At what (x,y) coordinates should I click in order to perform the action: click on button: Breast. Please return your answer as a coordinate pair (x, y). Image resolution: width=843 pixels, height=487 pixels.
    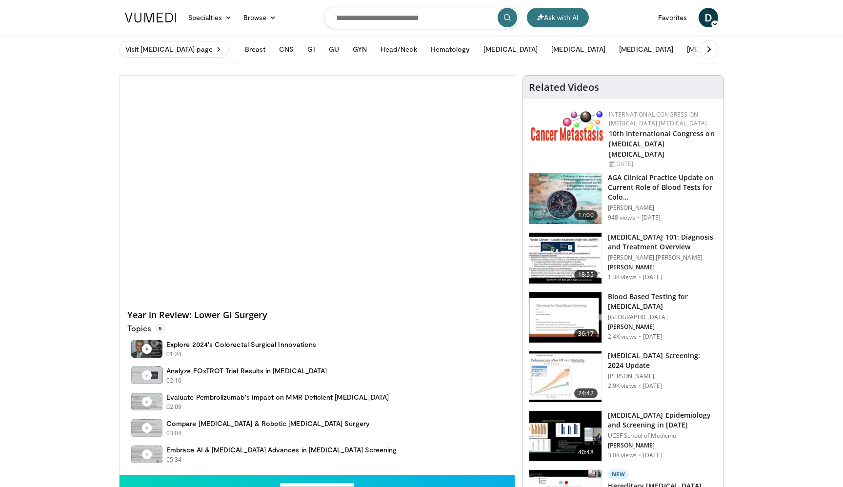
    Looking at the image, I should click on (255, 49).